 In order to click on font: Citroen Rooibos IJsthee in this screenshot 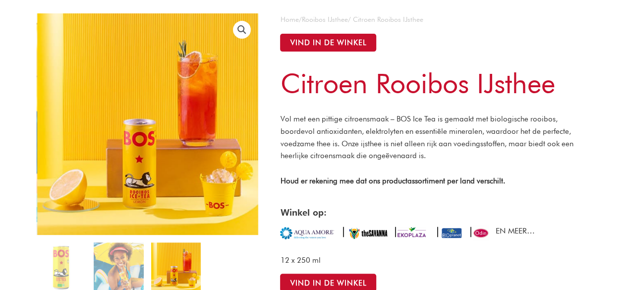, I will do `click(417, 83)`.